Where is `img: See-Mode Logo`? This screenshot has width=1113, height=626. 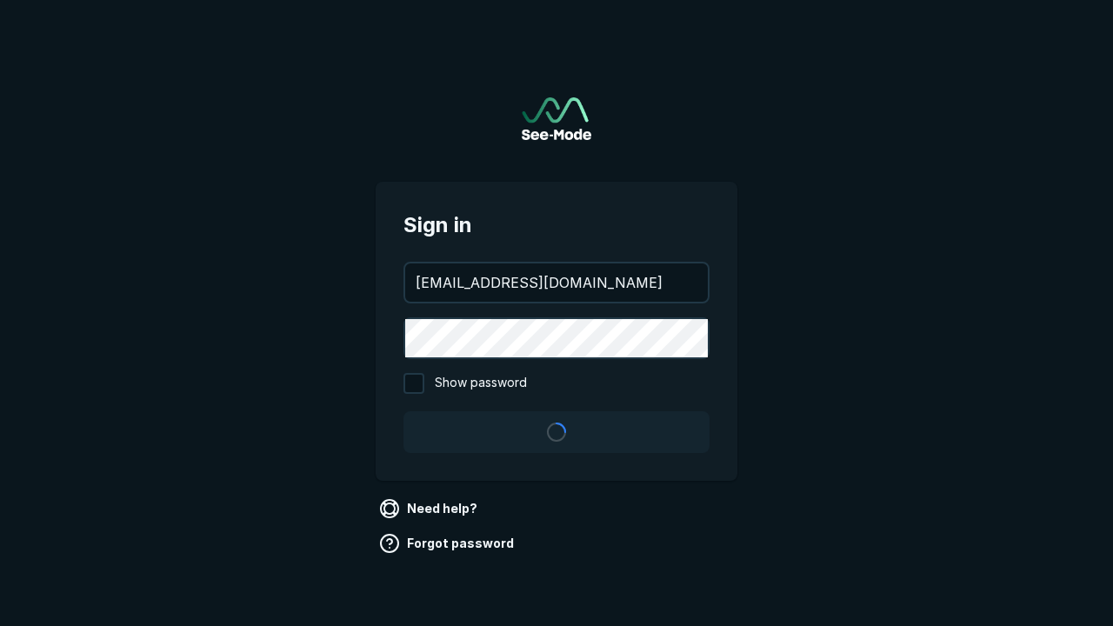
img: See-Mode Logo is located at coordinates (557, 118).